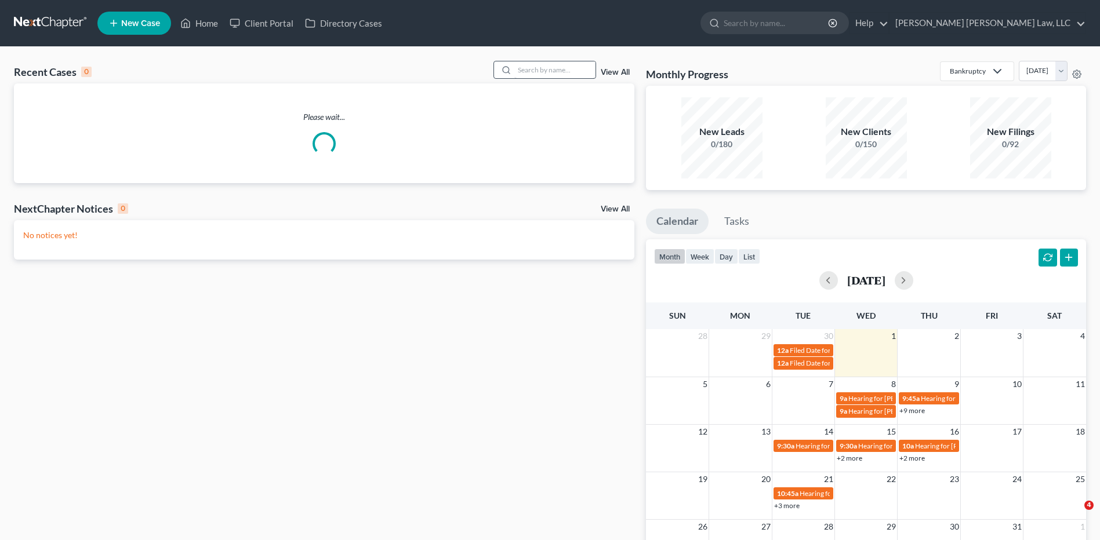 The width and height of the screenshot is (1100, 540). What do you see at coordinates (911, 398) in the screenshot?
I see `span: 9:45a` at bounding box center [911, 398].